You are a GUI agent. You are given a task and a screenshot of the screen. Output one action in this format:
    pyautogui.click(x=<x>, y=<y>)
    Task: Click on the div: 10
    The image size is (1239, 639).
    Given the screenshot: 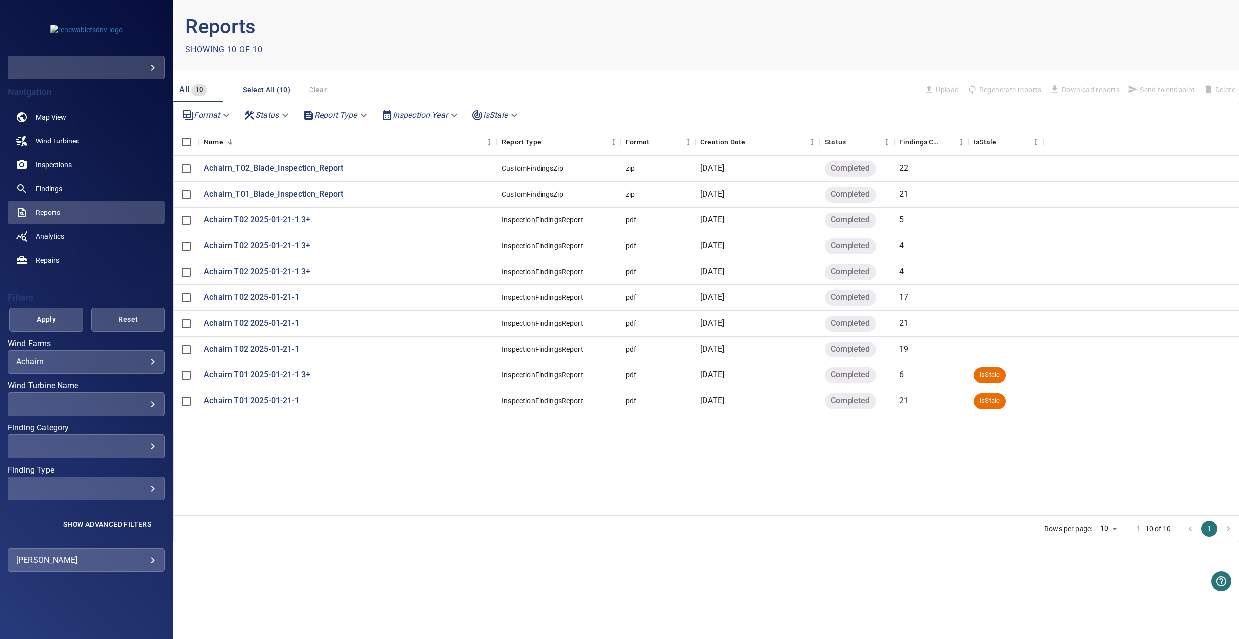 What is the action you would take?
    pyautogui.click(x=1108, y=528)
    